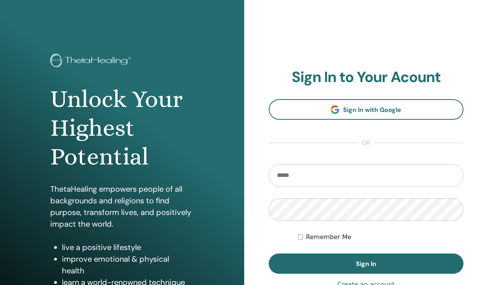 The height and width of the screenshot is (285, 488). Describe the element at coordinates (366, 109) in the screenshot. I see `a: Sign In with Google` at that location.